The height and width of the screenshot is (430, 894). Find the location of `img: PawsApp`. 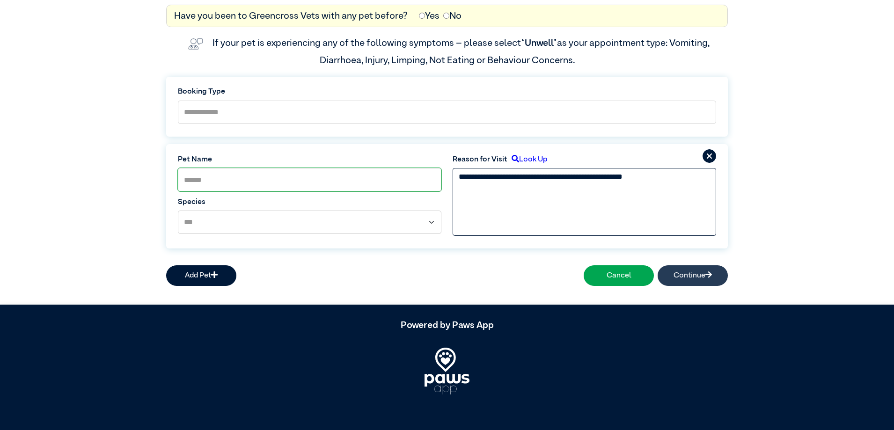

img: PawsApp is located at coordinates (447, 371).